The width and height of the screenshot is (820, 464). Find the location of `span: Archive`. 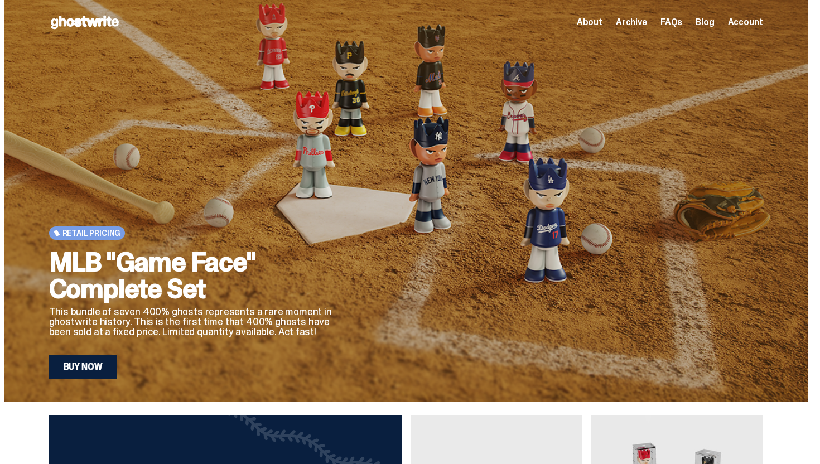

span: Archive is located at coordinates (631, 22).